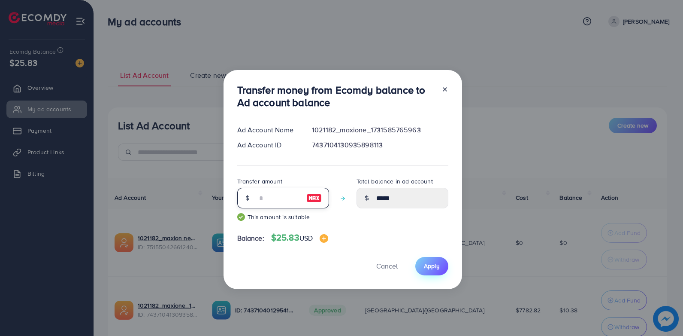 The height and width of the screenshot is (336, 683). What do you see at coordinates (380, 145) in the screenshot?
I see `div: 7437104130935898113` at bounding box center [380, 145].